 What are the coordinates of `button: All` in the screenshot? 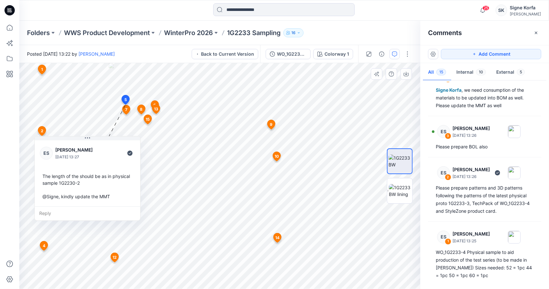 It's located at (437, 72).